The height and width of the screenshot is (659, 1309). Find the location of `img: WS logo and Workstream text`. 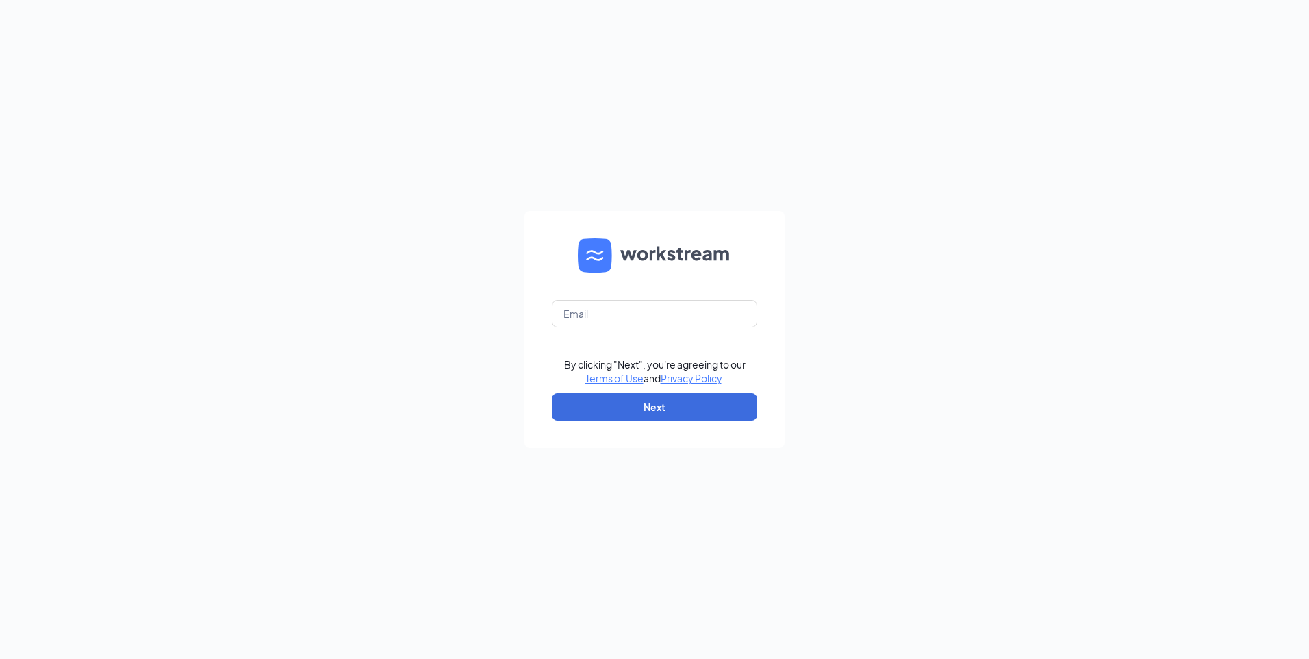

img: WS logo and Workstream text is located at coordinates (654, 255).